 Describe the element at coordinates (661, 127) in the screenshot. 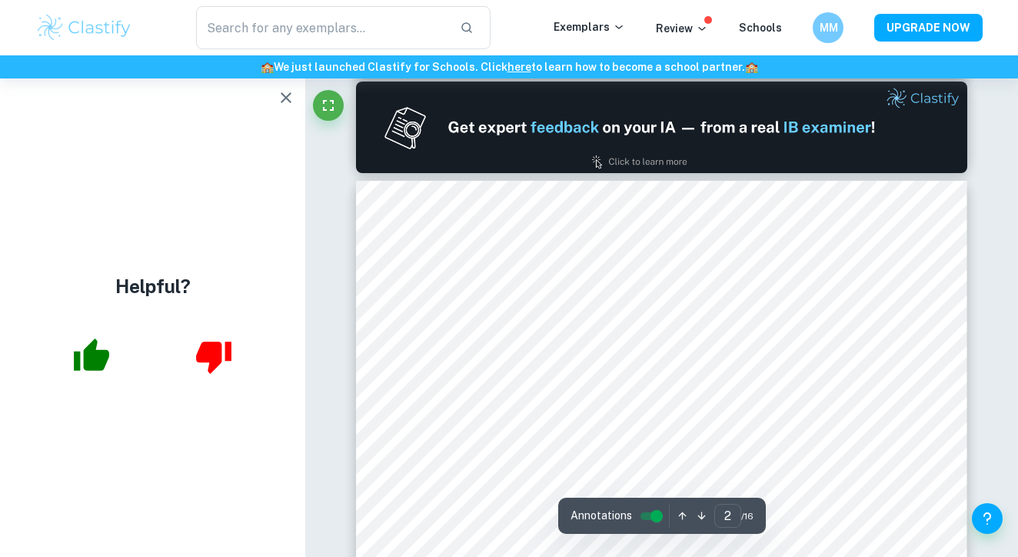

I see `img: Ad` at that location.